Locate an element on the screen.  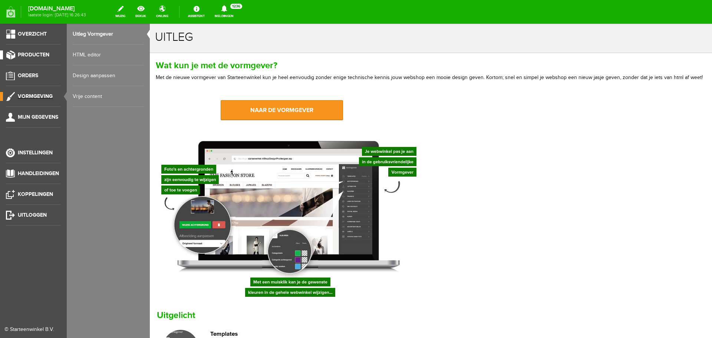
span: Vormgeving is located at coordinates (35, 96).